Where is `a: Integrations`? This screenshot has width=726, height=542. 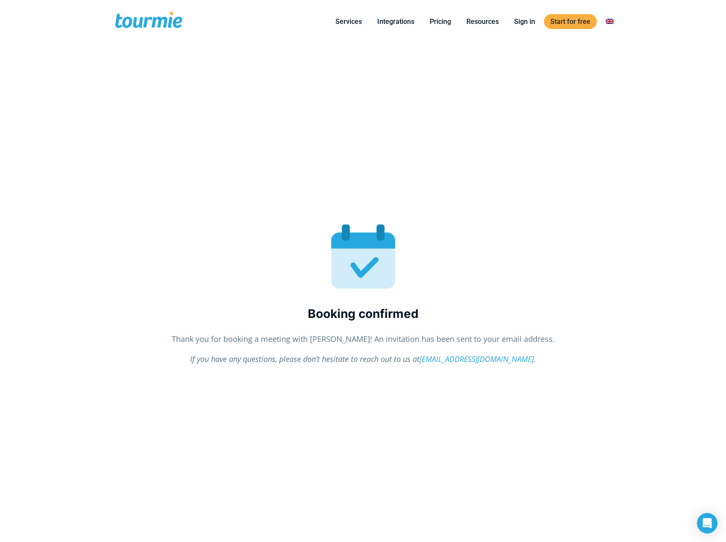
a: Integrations is located at coordinates (396, 21).